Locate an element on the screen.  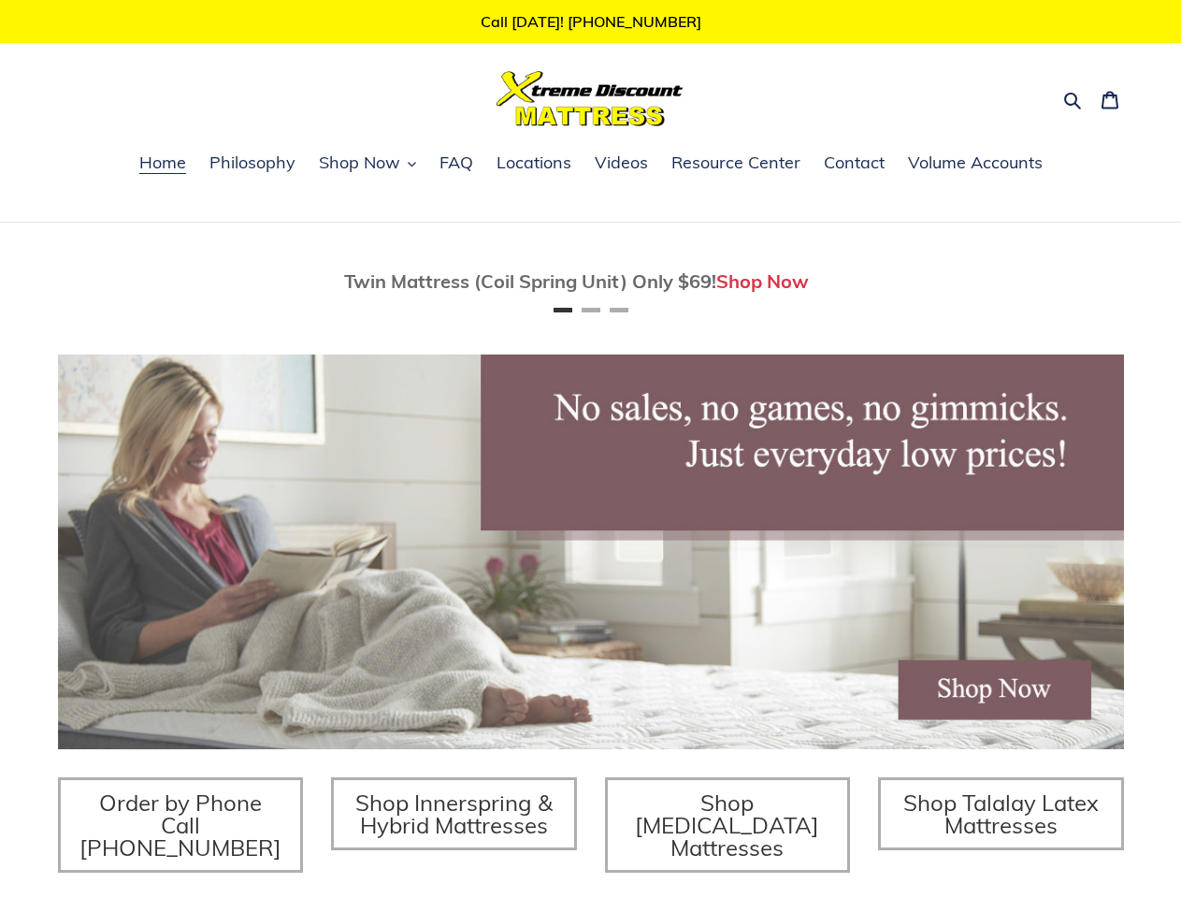
span: Twin Mattress (Coil Spring Unit) Only $69! is located at coordinates (530, 281).